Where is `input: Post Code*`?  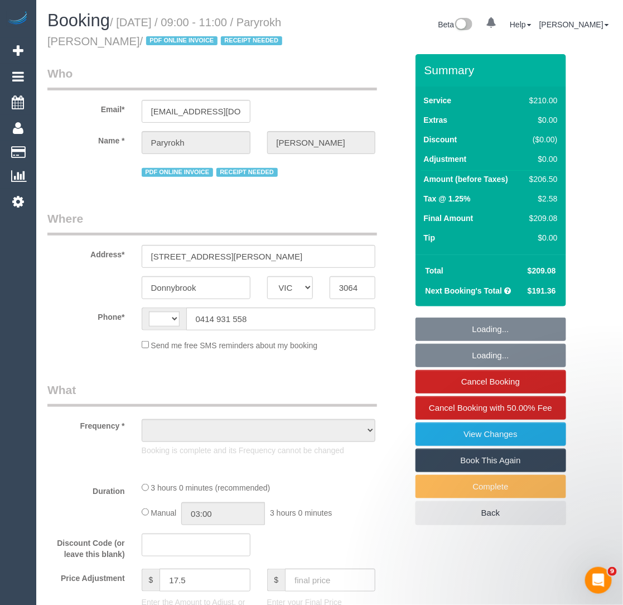
input: Post Code* is located at coordinates (353, 287).